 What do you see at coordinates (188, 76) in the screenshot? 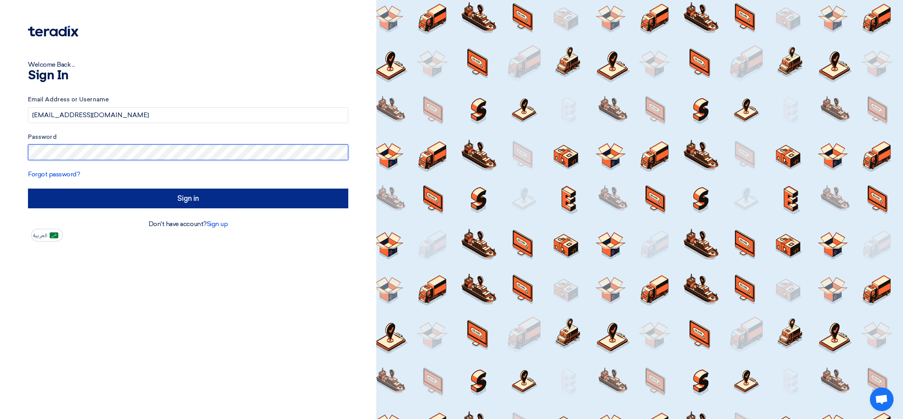
I see `h1: Sign In` at bounding box center [188, 76].